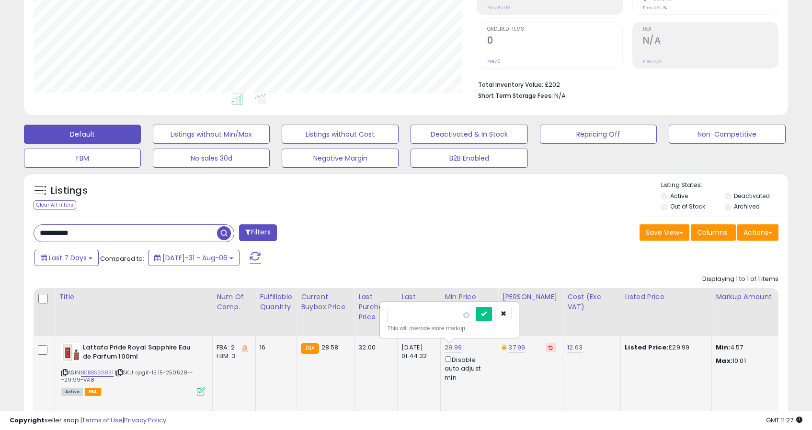 The height and width of the screenshot is (430, 812). I want to click on button: Actions, so click(758, 232).